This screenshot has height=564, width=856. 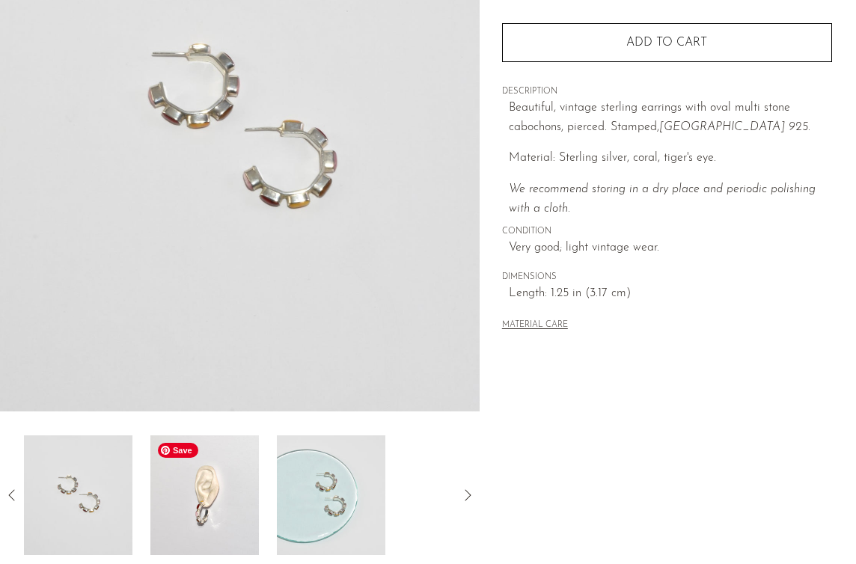 I want to click on span: DIMENSIONS, so click(x=667, y=278).